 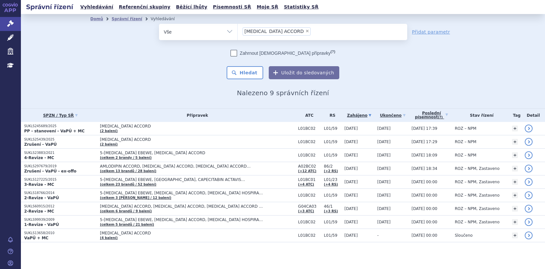 What do you see at coordinates (331, 184) in the screenshot?
I see `a: (+4 RS)` at bounding box center [331, 184].